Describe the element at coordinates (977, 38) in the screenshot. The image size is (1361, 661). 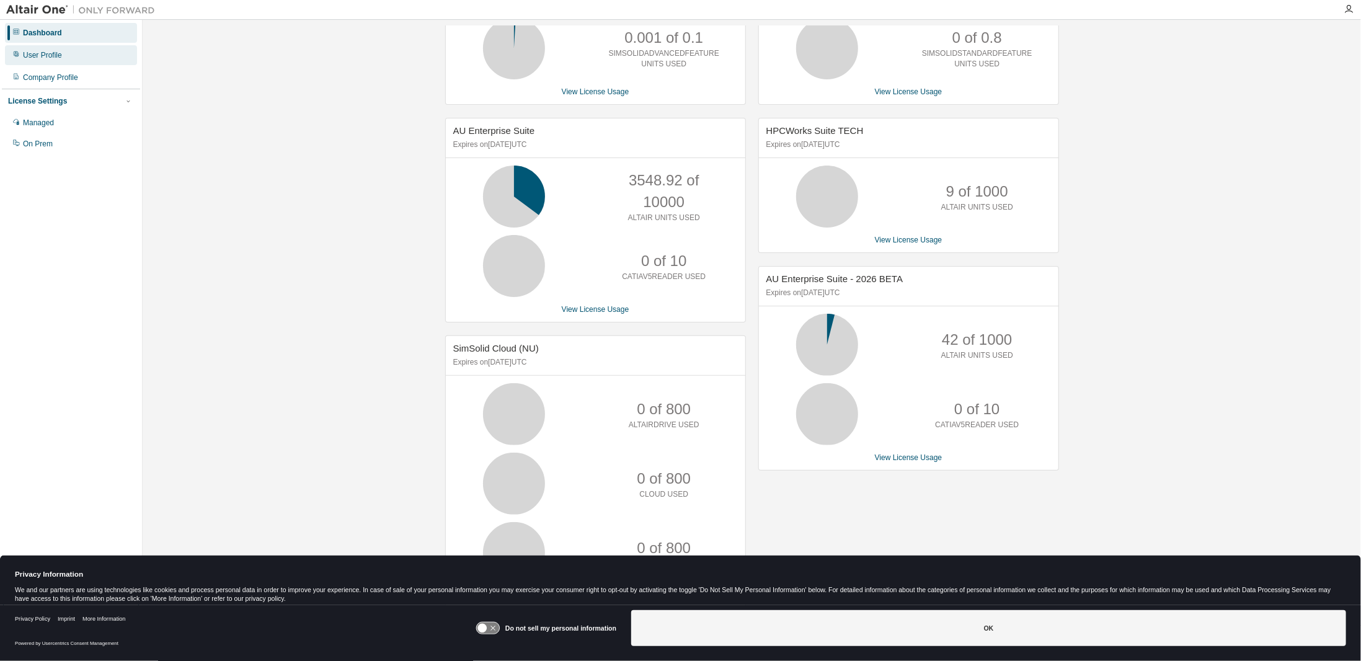
I see `p: 0 of 0.8` at that location.